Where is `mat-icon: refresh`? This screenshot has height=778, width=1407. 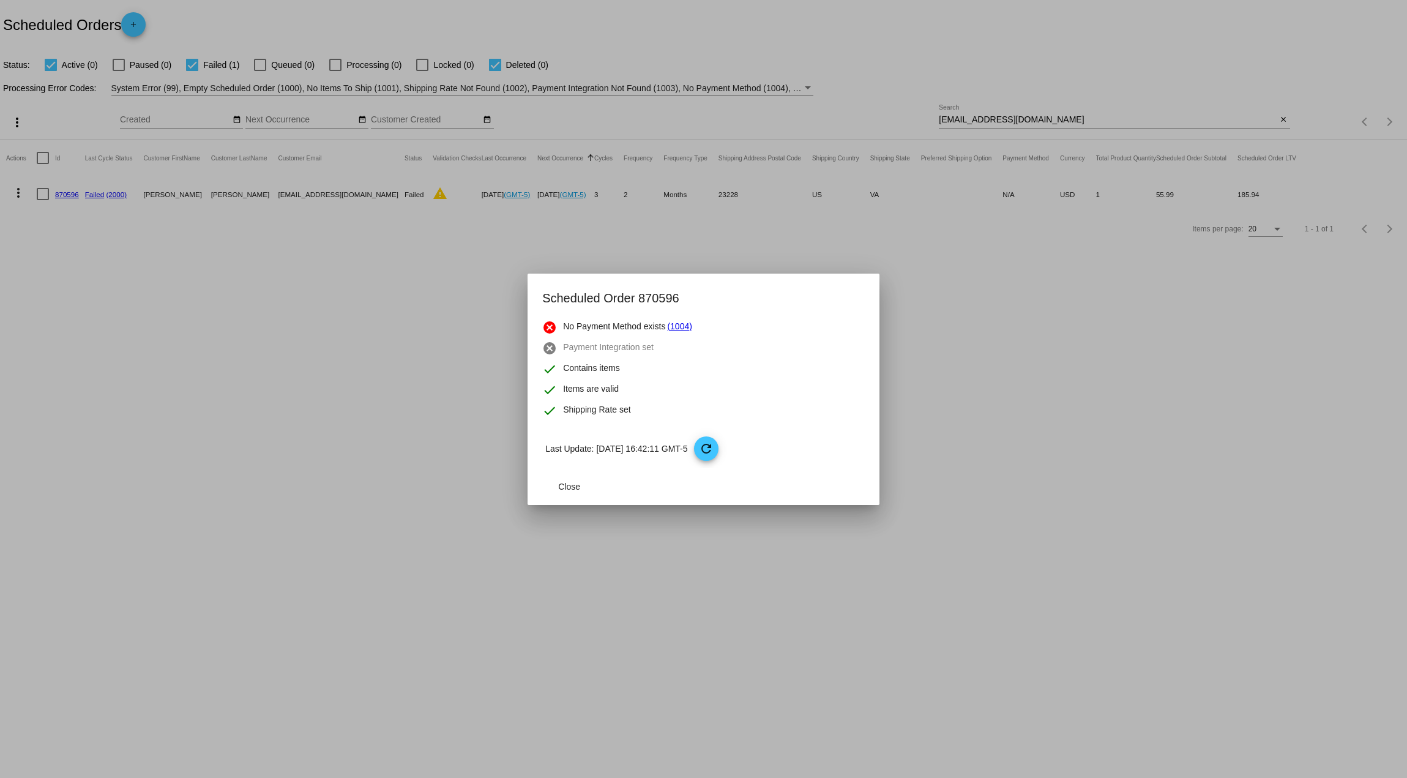 mat-icon: refresh is located at coordinates (706, 448).